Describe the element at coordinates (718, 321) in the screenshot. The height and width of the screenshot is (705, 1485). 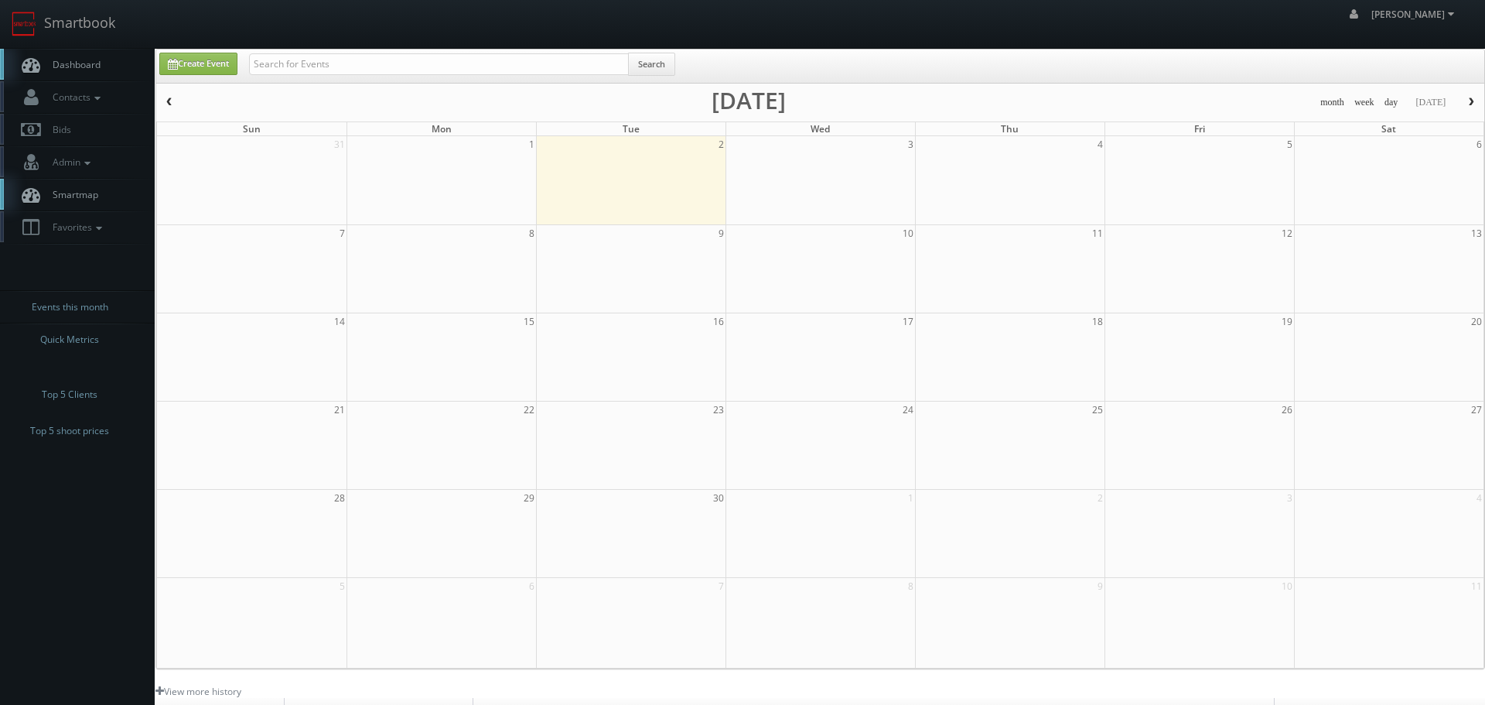
I see `span: 16` at that location.